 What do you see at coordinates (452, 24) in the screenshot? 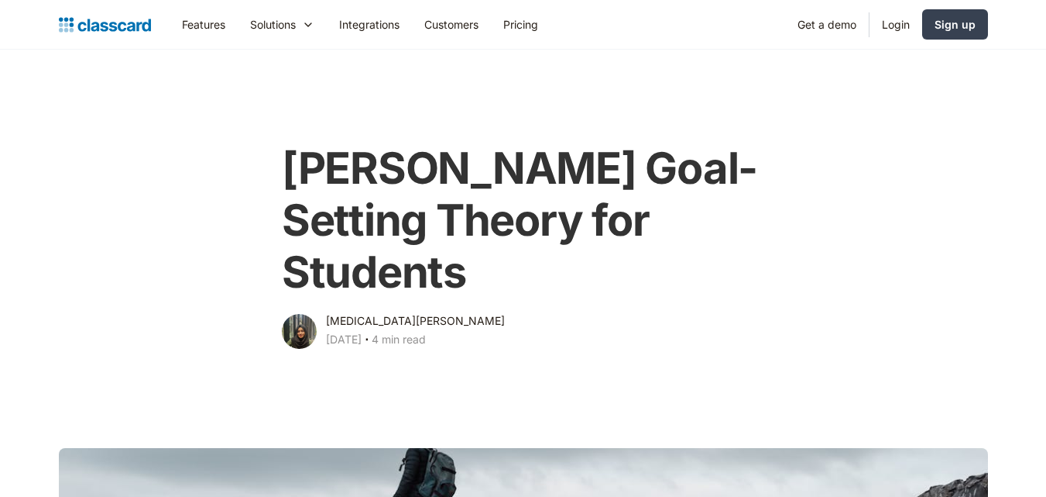
I see `a: Customers` at bounding box center [452, 24].